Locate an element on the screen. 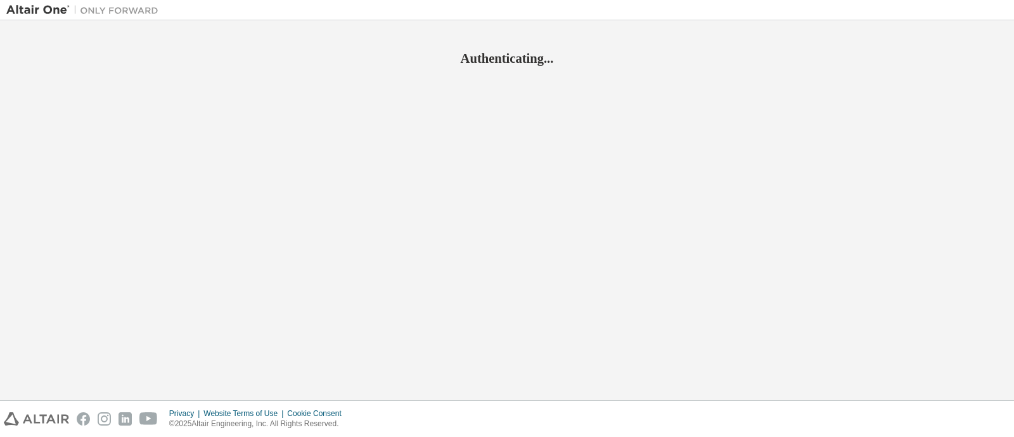 The height and width of the screenshot is (437, 1014). img: youtube.svg is located at coordinates (148, 418).